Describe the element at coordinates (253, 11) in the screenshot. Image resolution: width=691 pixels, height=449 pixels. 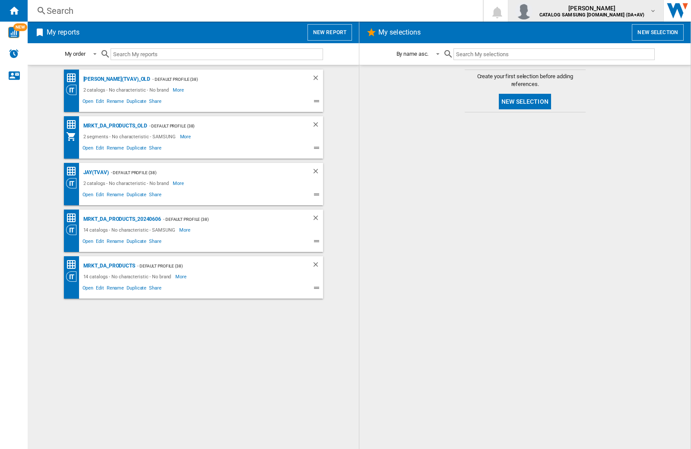
I see `div: Search` at that location.